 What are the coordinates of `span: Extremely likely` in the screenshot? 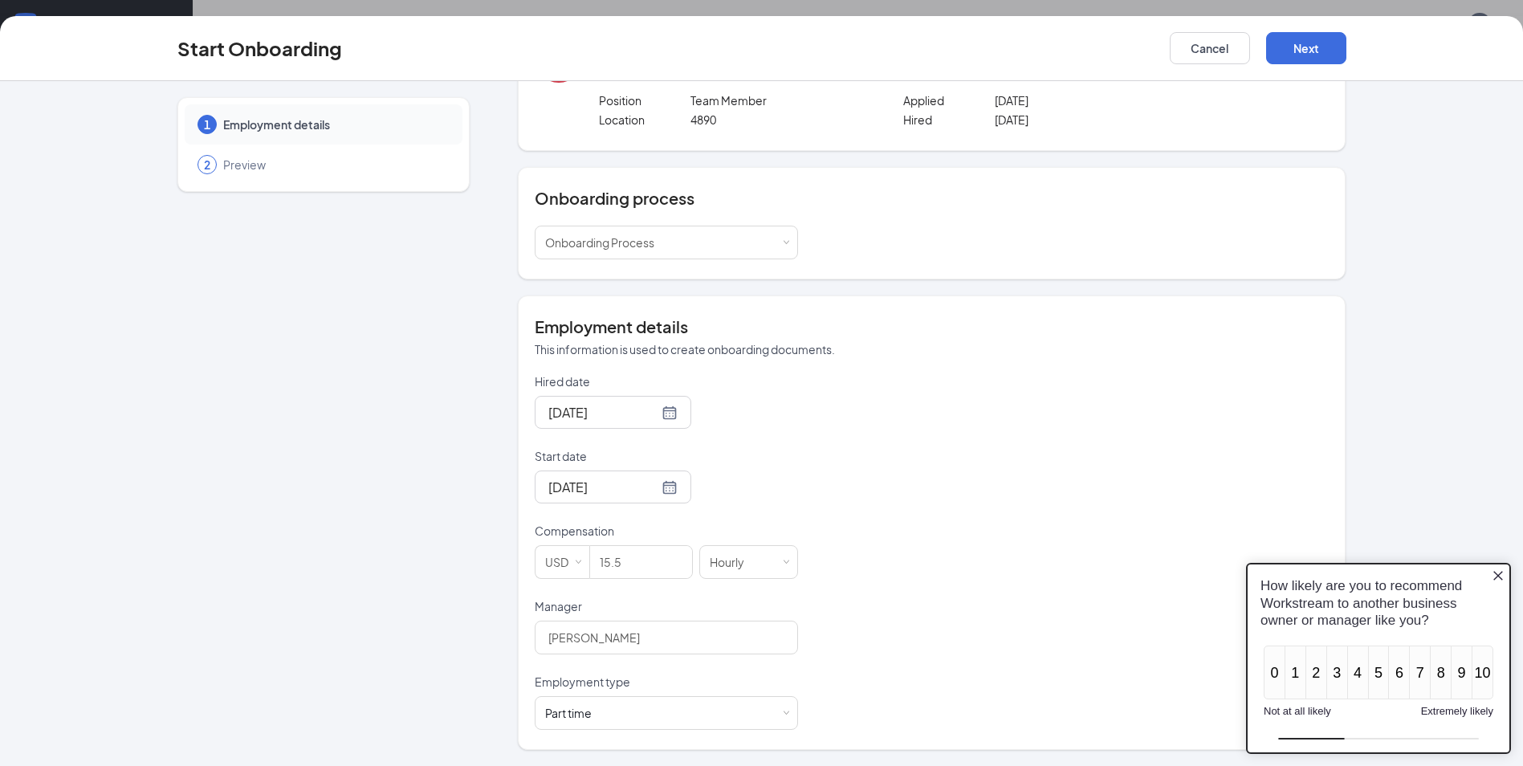 It's located at (223, 161).